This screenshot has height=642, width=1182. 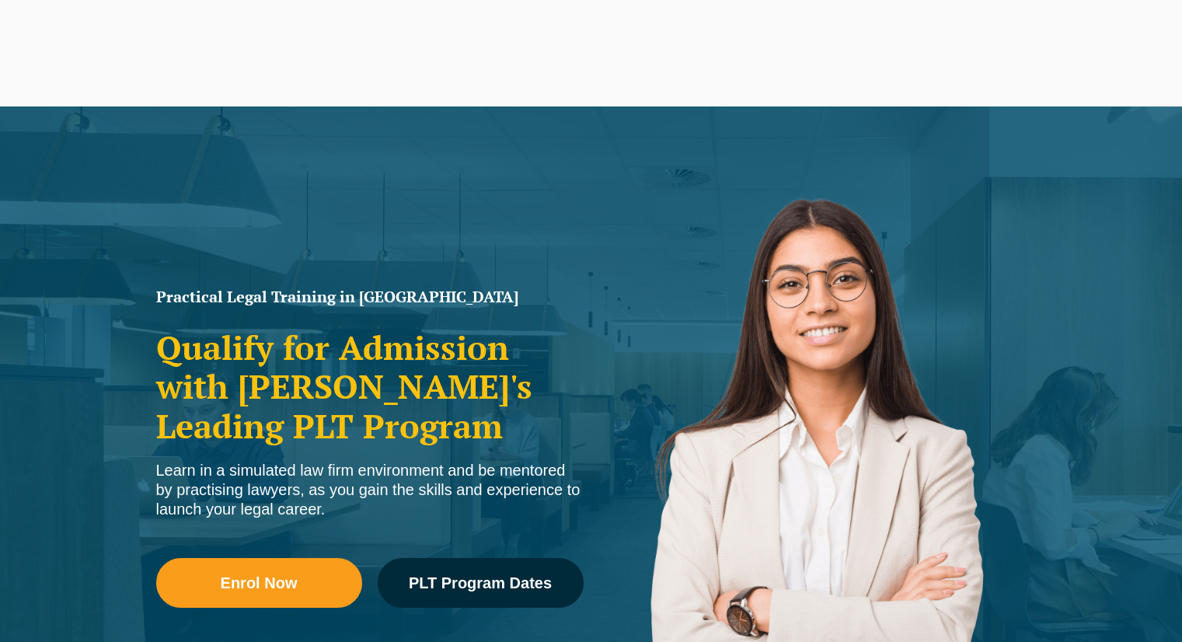 What do you see at coordinates (480, 583) in the screenshot?
I see `span: PLT Program Dates` at bounding box center [480, 583].